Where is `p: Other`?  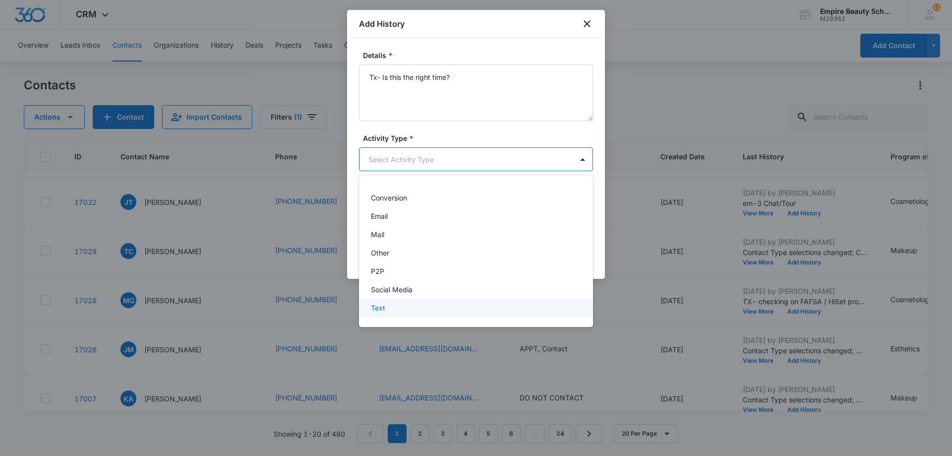
p: Other is located at coordinates (380, 252).